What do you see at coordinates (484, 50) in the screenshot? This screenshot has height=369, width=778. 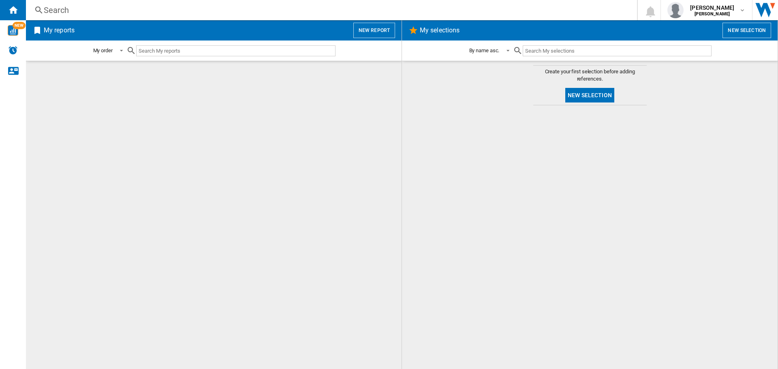 I see `div: By name asc.` at bounding box center [484, 50].